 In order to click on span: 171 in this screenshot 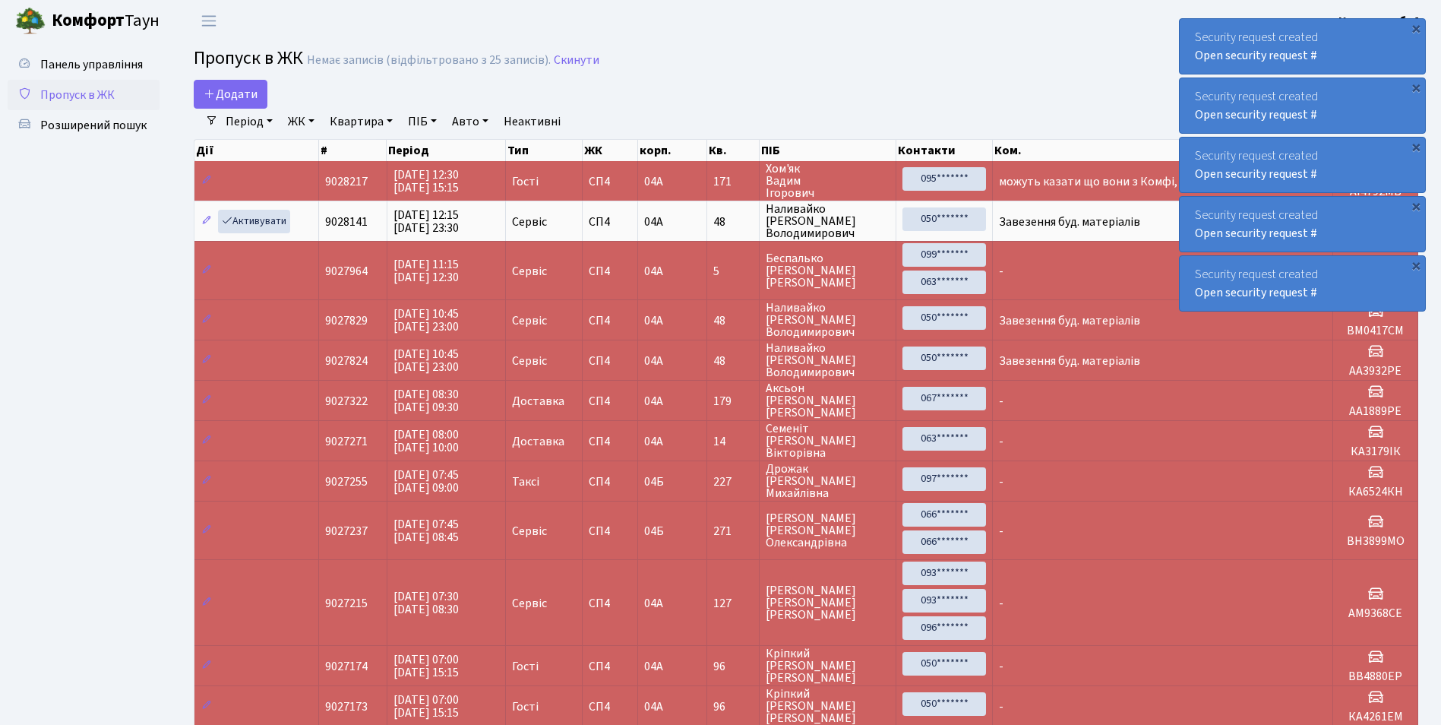, I will do `click(733, 182)`.